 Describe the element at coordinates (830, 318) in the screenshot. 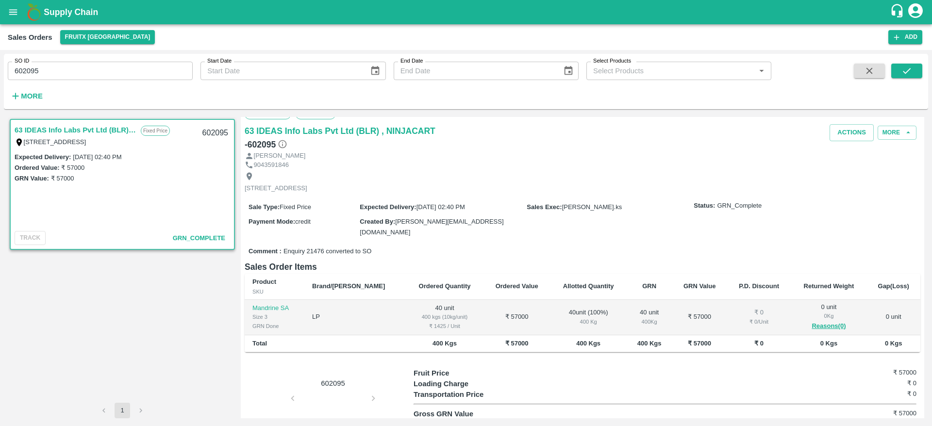

I see `div: 0 unit` at that location.